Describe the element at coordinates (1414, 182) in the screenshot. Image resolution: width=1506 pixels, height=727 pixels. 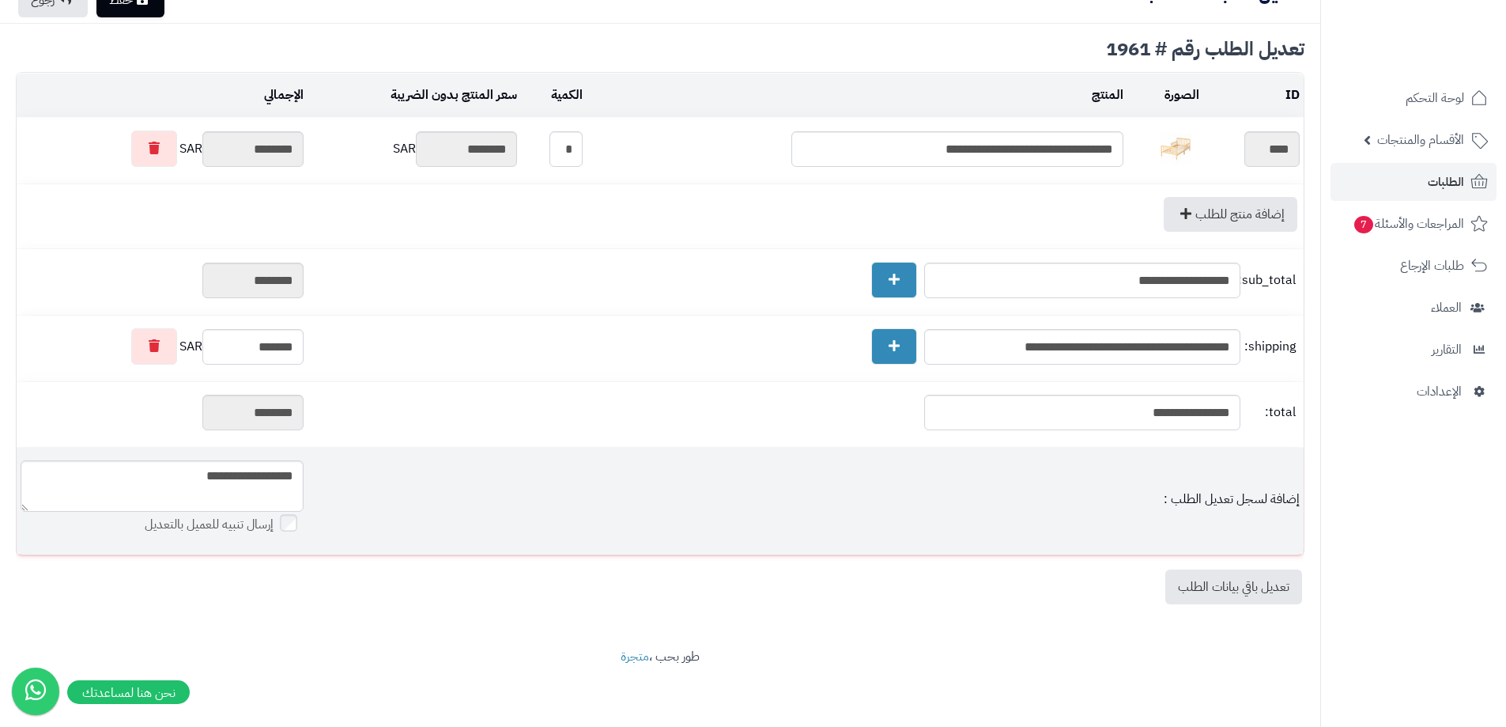
I see `a: الطلبات` at that location.